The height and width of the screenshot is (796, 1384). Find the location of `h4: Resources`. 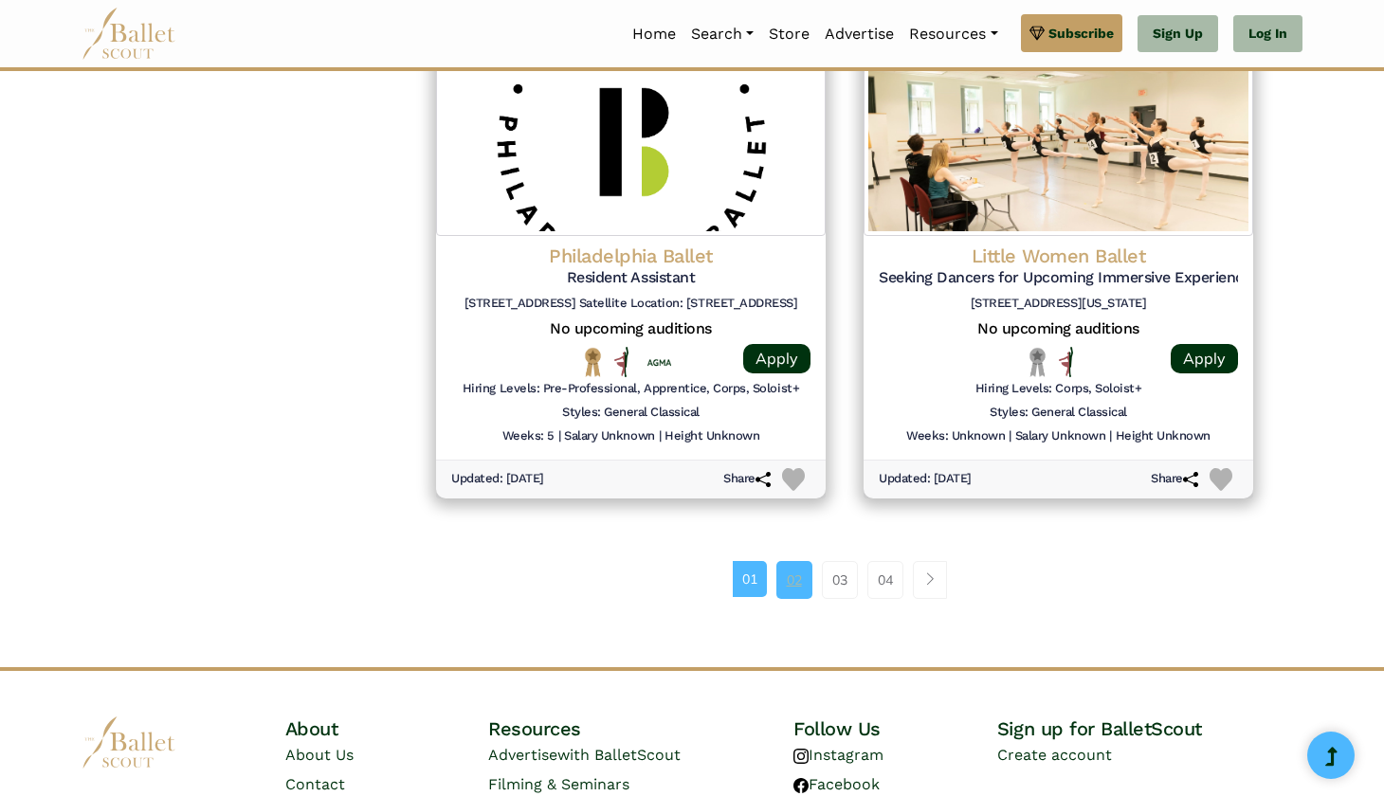

h4: Resources is located at coordinates (641, 729).